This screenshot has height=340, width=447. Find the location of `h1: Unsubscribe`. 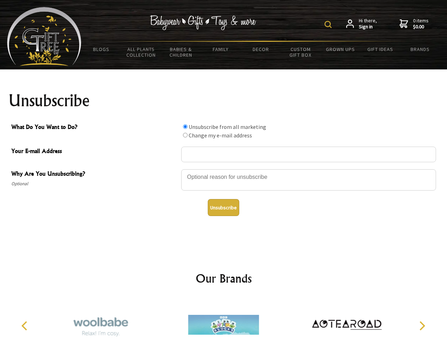

h1: Unsubscribe is located at coordinates (224, 100).